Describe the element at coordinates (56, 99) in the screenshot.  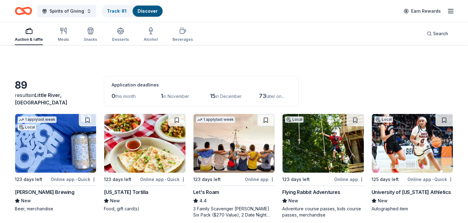
I see `div: results` at that location.